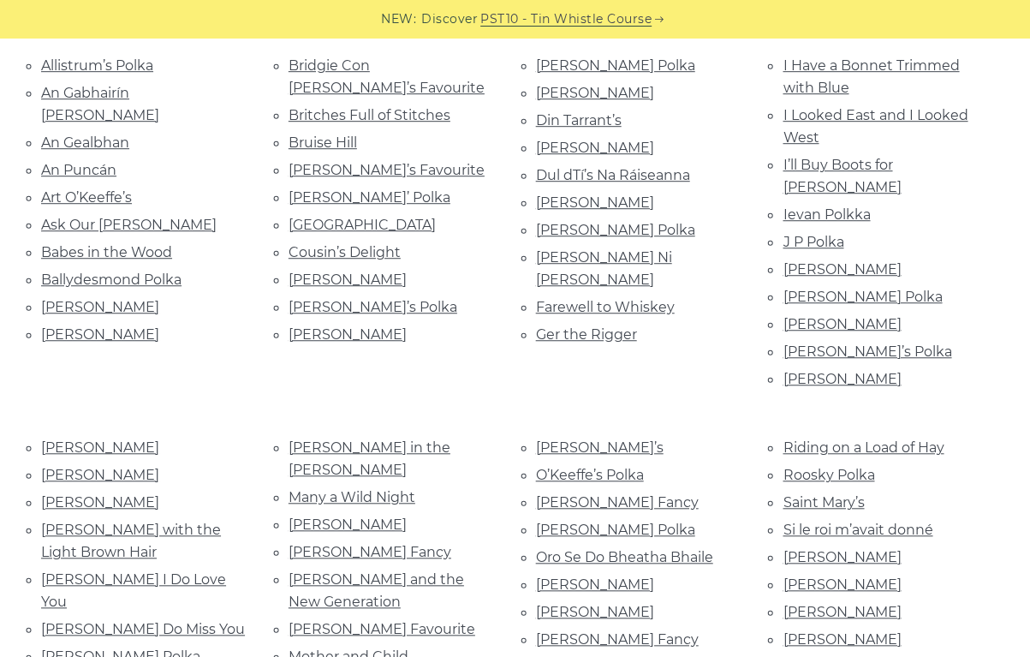 The width and height of the screenshot is (1030, 657). I want to click on a: I Have a Bonnet Trimmed with Blue, so click(871, 76).